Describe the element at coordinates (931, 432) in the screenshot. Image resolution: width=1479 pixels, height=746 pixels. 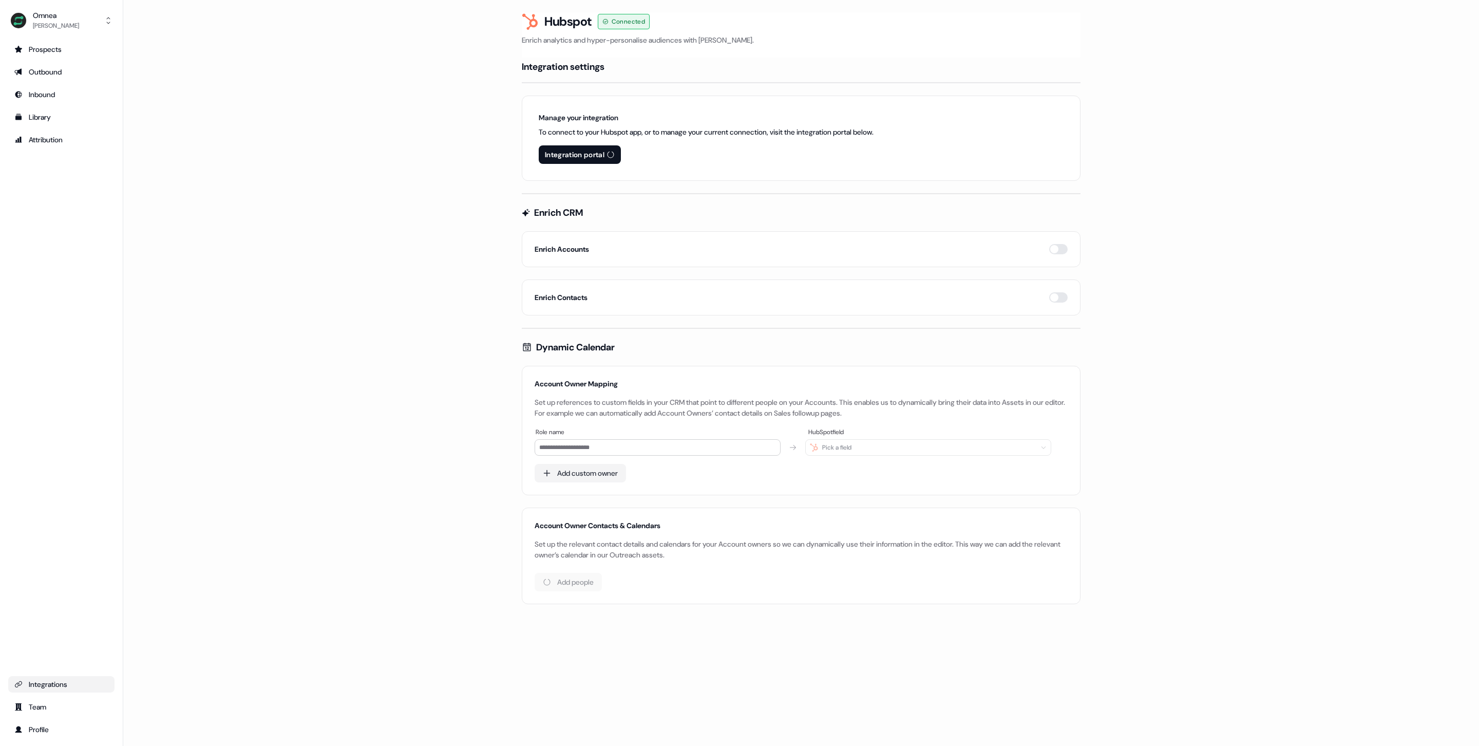
I see `div: HubSpot field` at that location.